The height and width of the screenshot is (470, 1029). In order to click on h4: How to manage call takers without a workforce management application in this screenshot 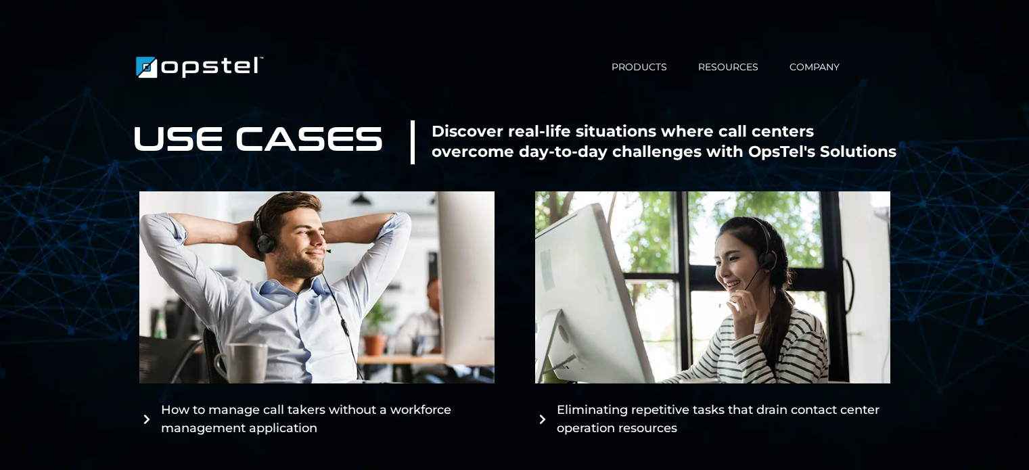, I will do `click(325, 419)`.